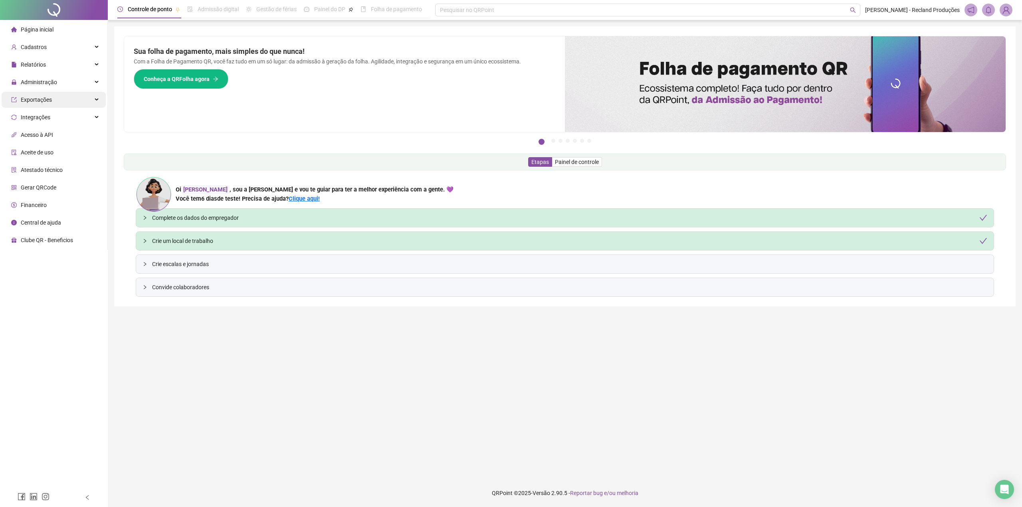  I want to click on span: Gestão de férias, so click(276, 9).